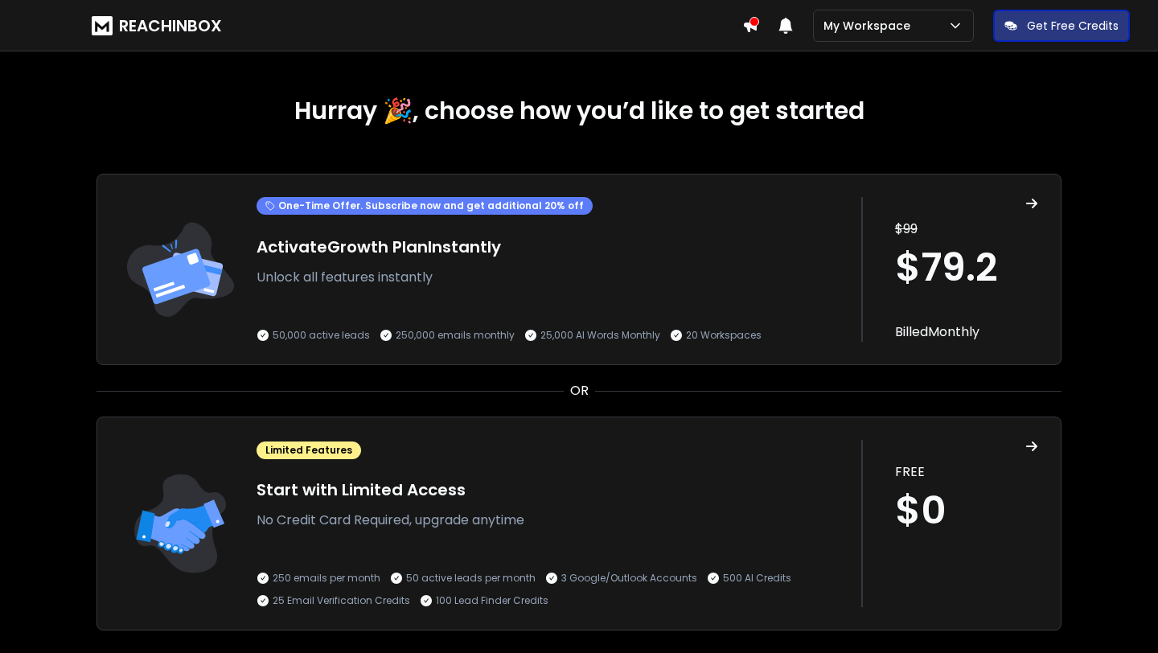  I want to click on h1: Start with Limited Access, so click(551, 490).